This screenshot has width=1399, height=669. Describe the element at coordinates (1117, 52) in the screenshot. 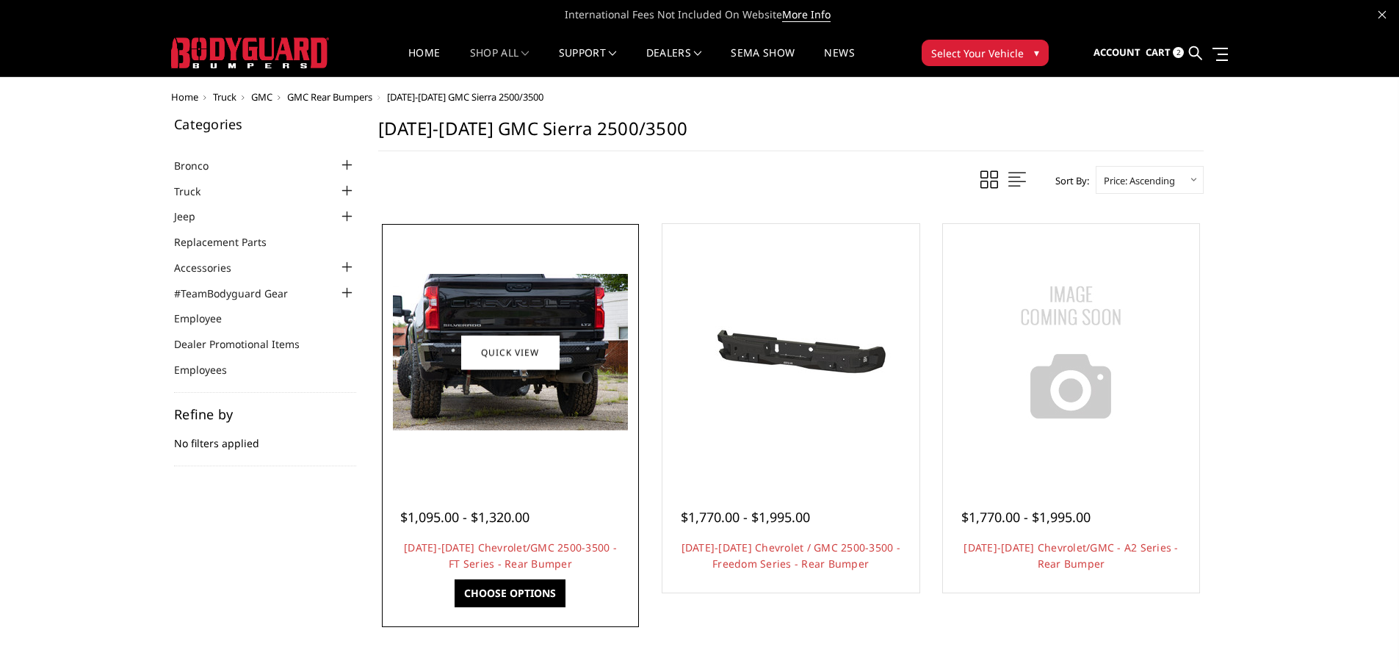

I see `span: Account` at that location.